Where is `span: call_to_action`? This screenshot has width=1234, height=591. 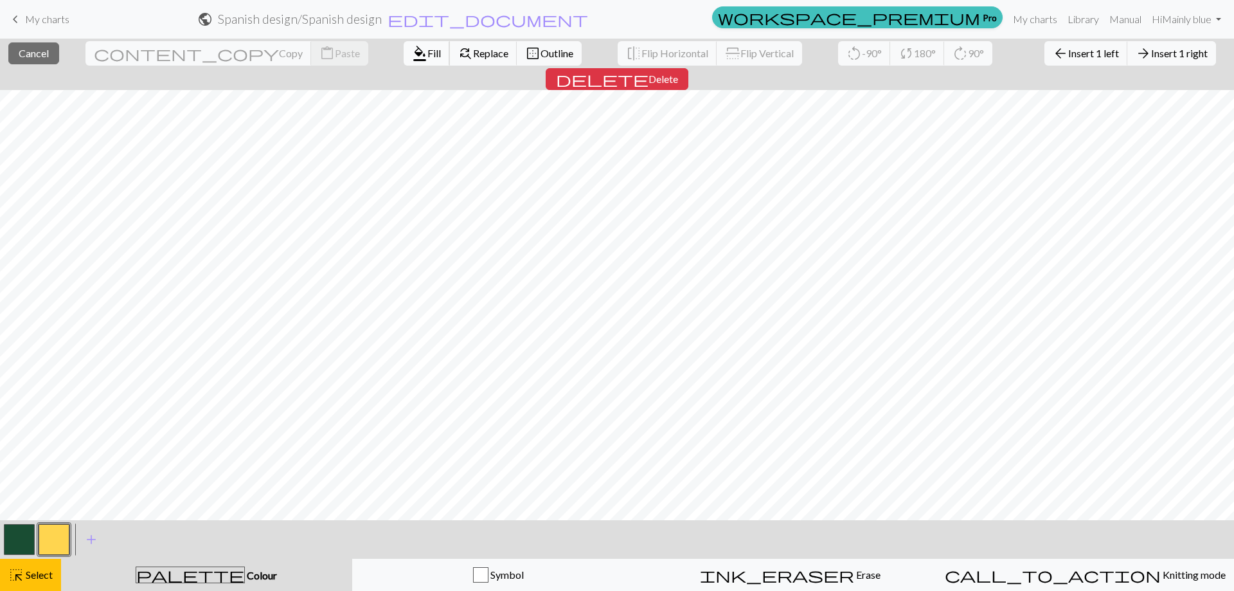
span: call_to_action is located at coordinates (1053, 575).